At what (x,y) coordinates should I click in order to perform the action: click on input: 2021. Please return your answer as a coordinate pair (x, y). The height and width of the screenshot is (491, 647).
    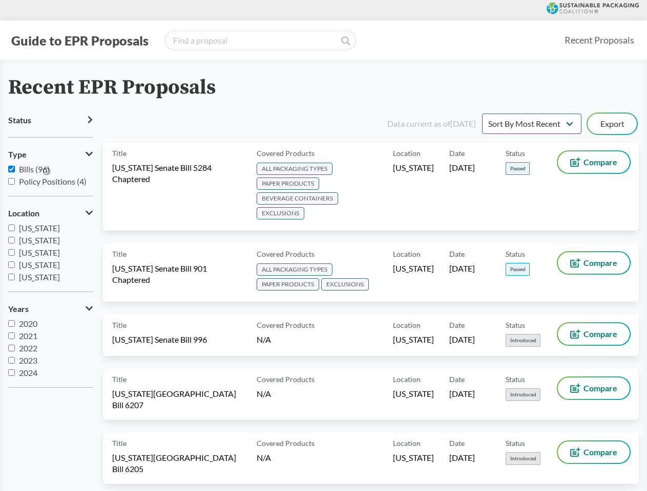
    Looking at the image, I should click on (11, 336).